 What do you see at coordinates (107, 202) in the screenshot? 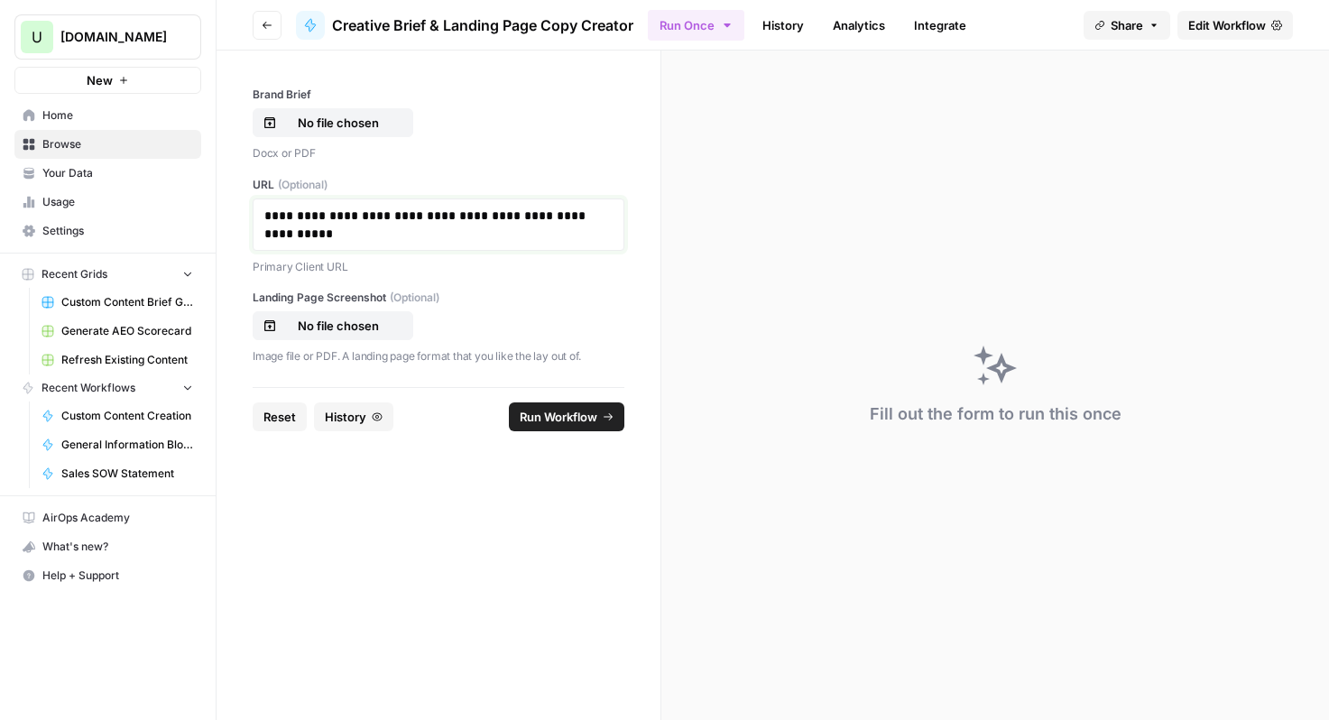
I see `a: Usage` at bounding box center [107, 202].